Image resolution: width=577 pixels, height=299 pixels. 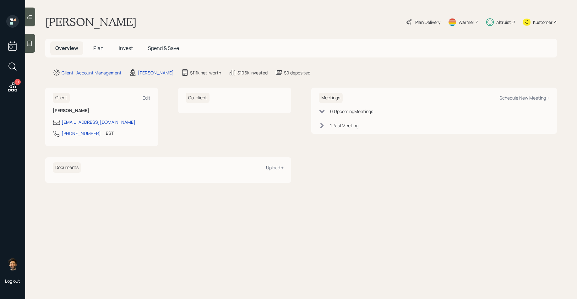 What do you see at coordinates (198, 98) in the screenshot?
I see `h6: Co-client` at bounding box center [198, 98].